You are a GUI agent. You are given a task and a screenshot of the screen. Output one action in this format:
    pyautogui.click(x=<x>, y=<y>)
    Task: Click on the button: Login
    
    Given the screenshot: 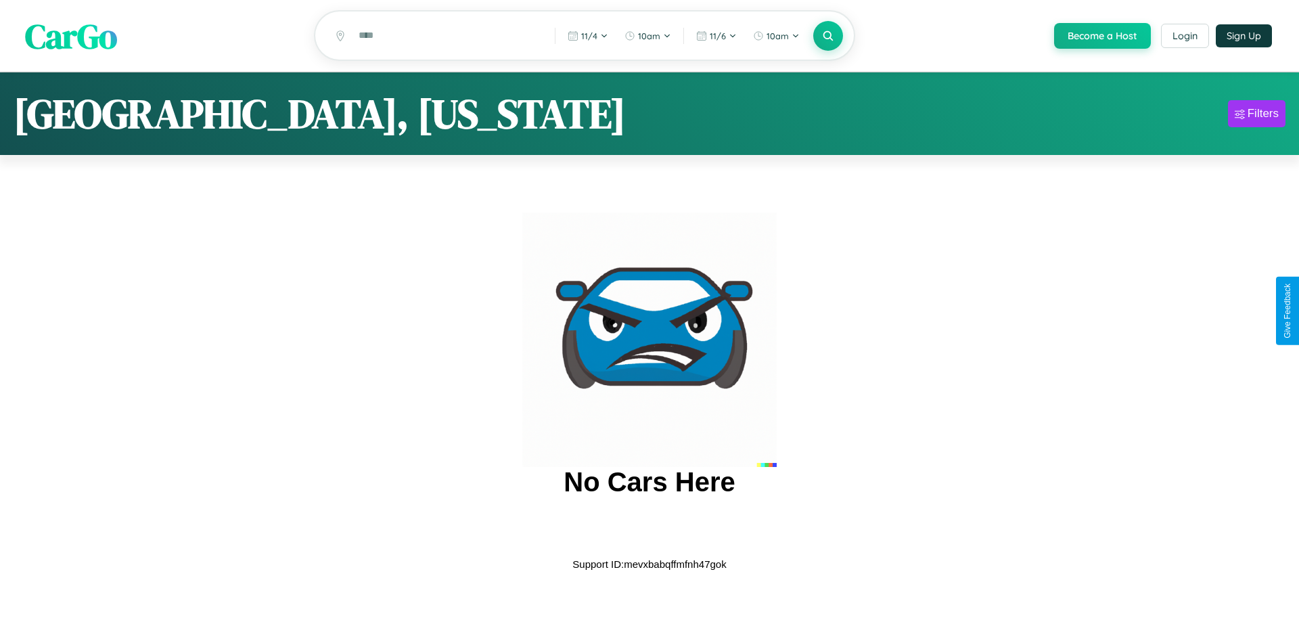 What is the action you would take?
    pyautogui.click(x=1185, y=36)
    